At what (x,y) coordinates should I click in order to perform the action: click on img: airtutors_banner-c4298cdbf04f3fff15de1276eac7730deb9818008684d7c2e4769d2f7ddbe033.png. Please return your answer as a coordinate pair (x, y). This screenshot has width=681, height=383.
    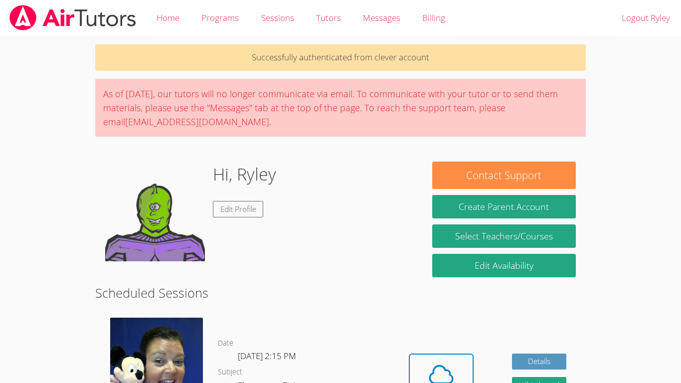
    Looking at the image, I should click on (73, 17).